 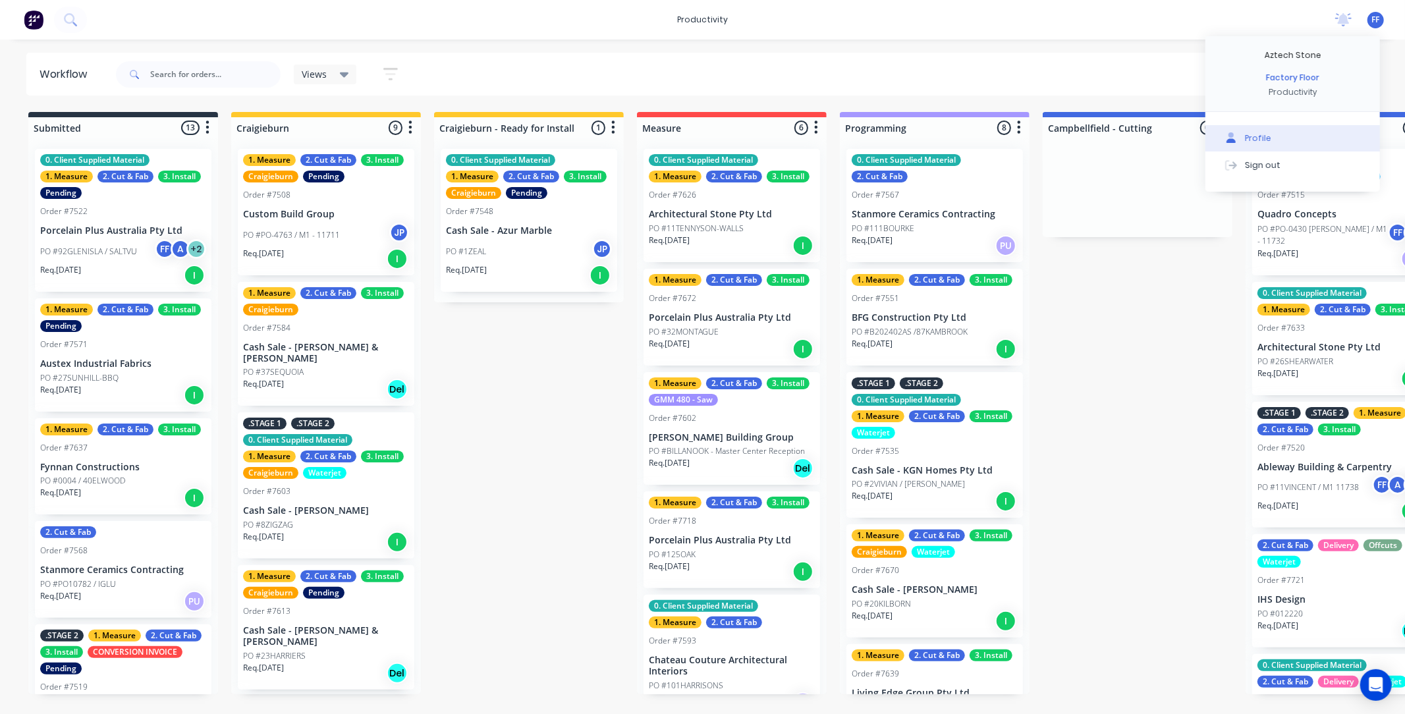 What do you see at coordinates (732, 206) in the screenshot?
I see `div: 0. Client Supplied Material1. Measure2. Cut & Fab3. InstallOrder #7626Architectural Stone Pty Ltd...` at bounding box center [732, 206].